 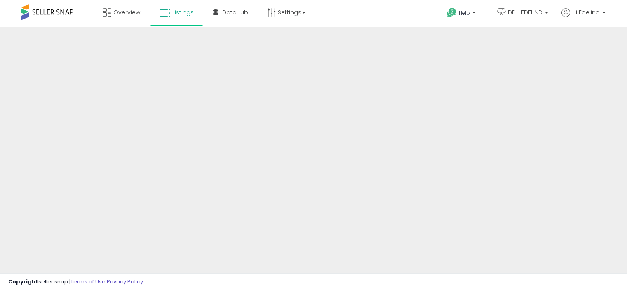 What do you see at coordinates (464, 13) in the screenshot?
I see `span: Help` at bounding box center [464, 13].